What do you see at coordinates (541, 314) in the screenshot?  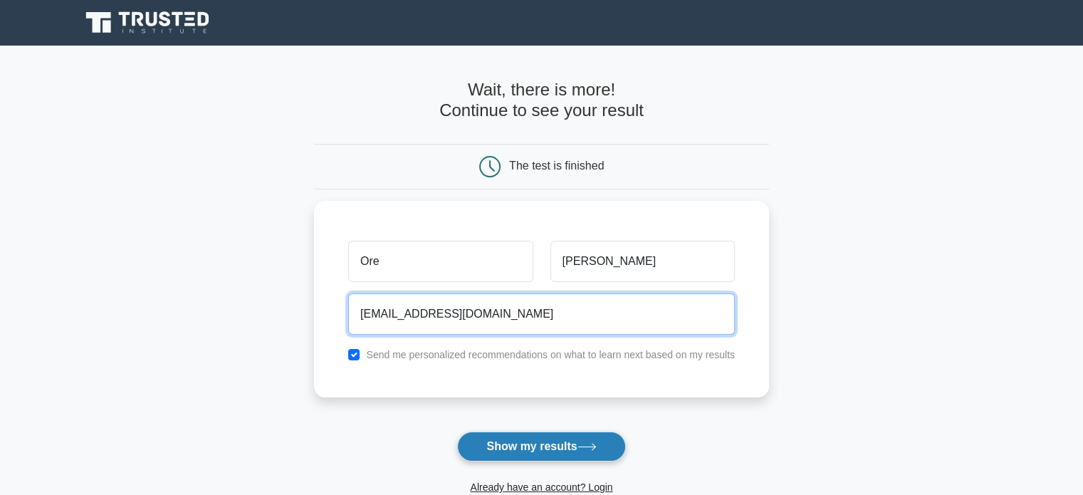 I see `input: Email` at bounding box center [541, 314].